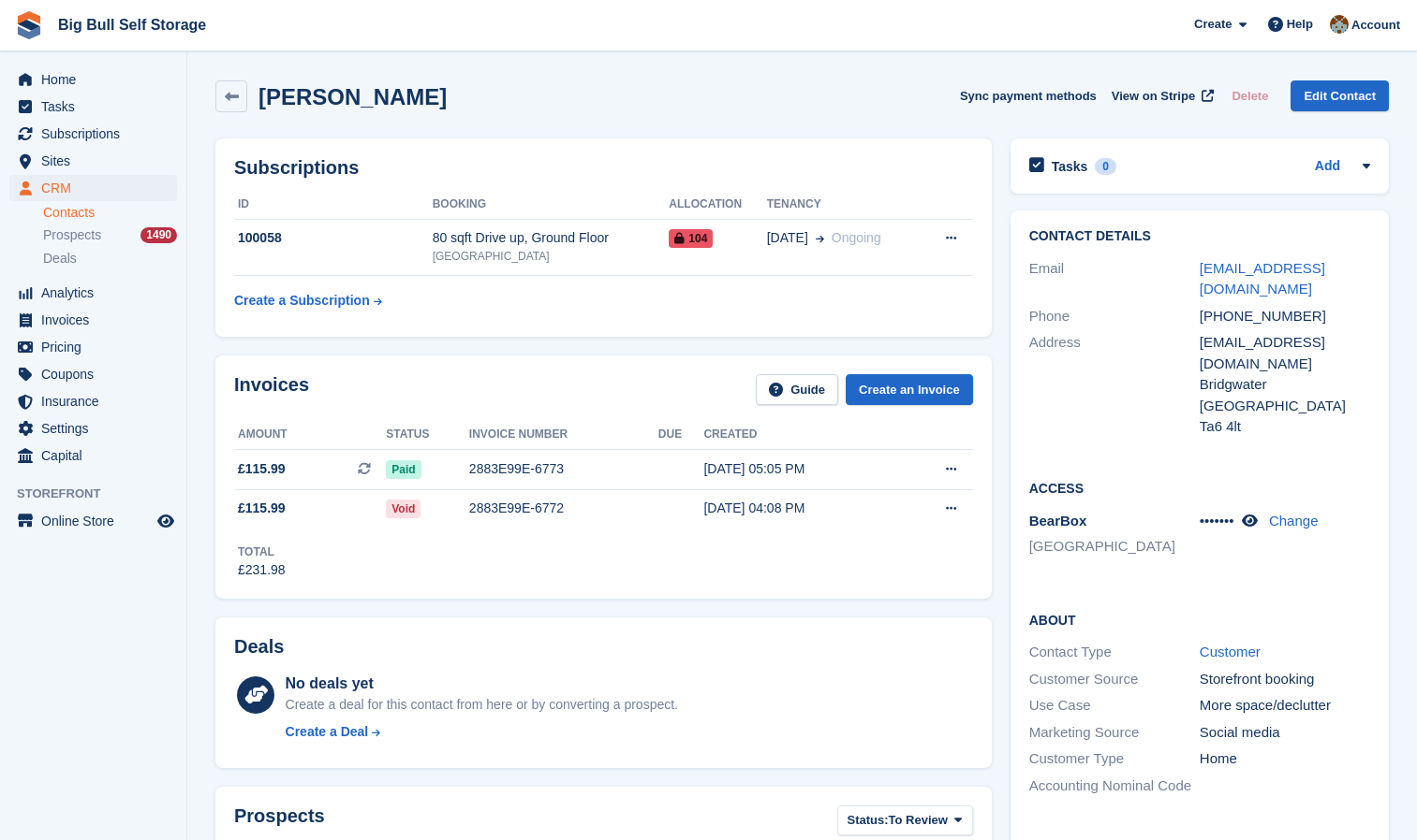 Image resolution: width=1417 pixels, height=840 pixels. I want to click on span: Invoices, so click(97, 320).